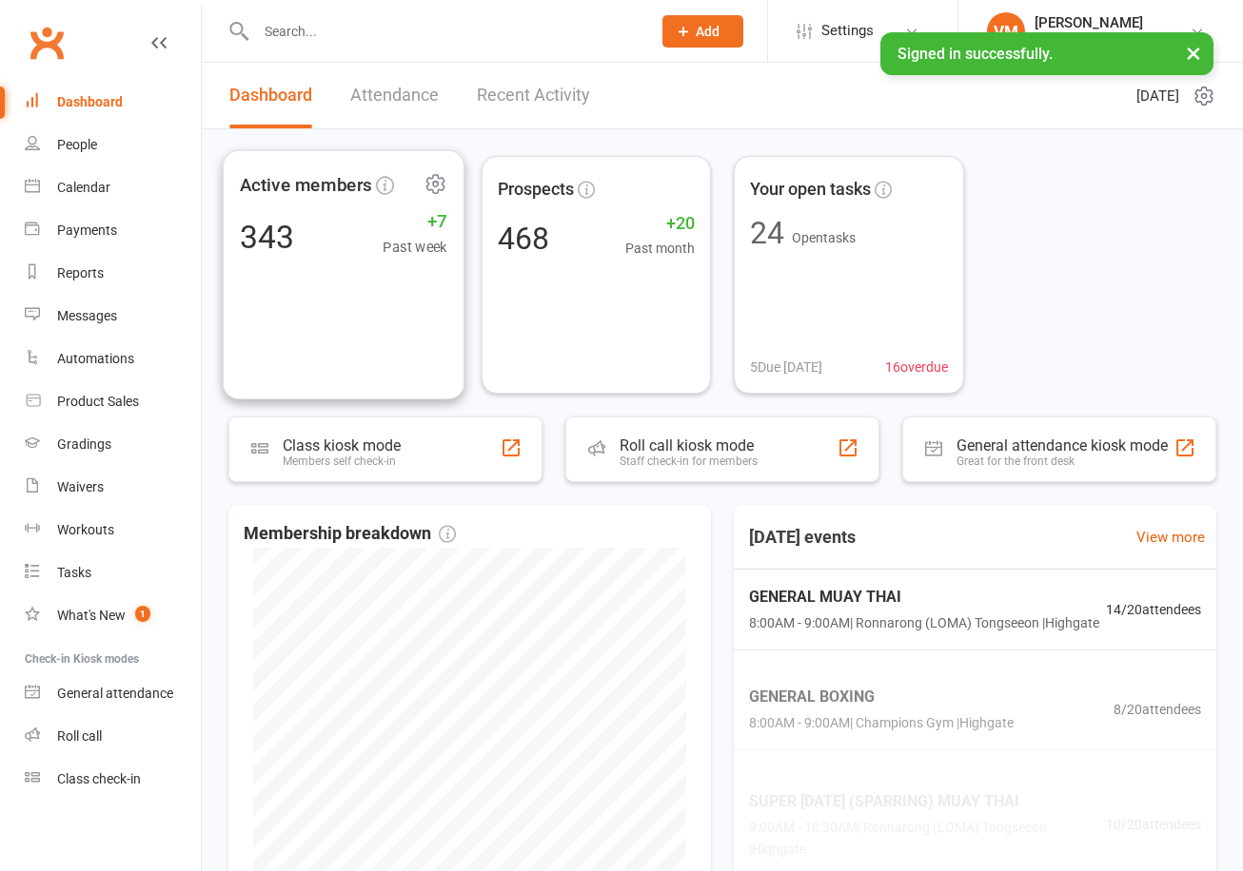  What do you see at coordinates (688, 445) in the screenshot?
I see `div: Roll call kiosk mode` at bounding box center [688, 445].